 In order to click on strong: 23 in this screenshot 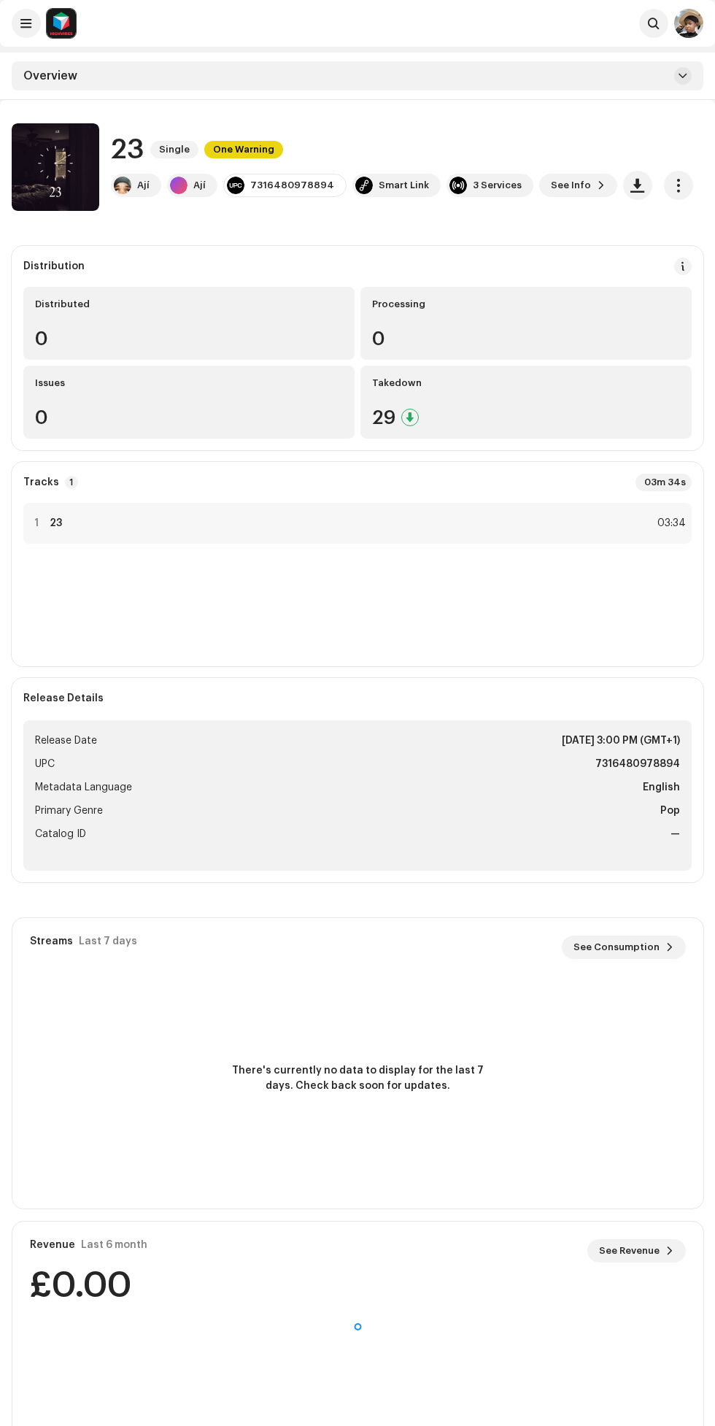, I will do `click(55, 523)`.